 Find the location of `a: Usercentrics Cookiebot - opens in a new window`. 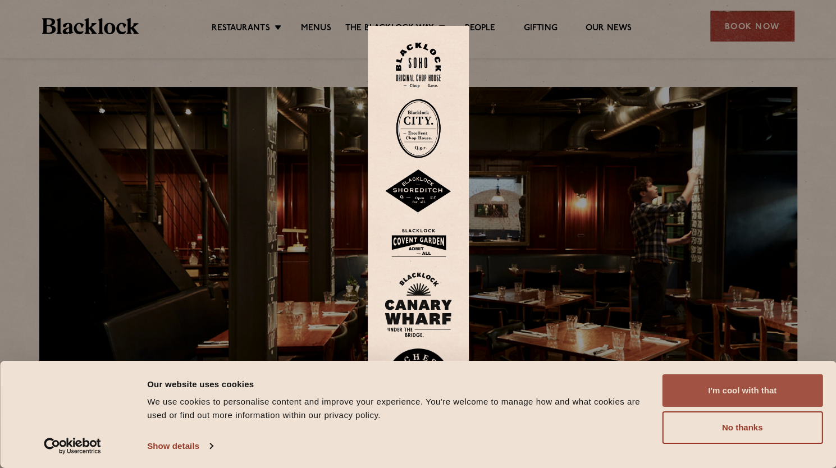

a: Usercentrics Cookiebot - opens in a new window is located at coordinates (72, 447).